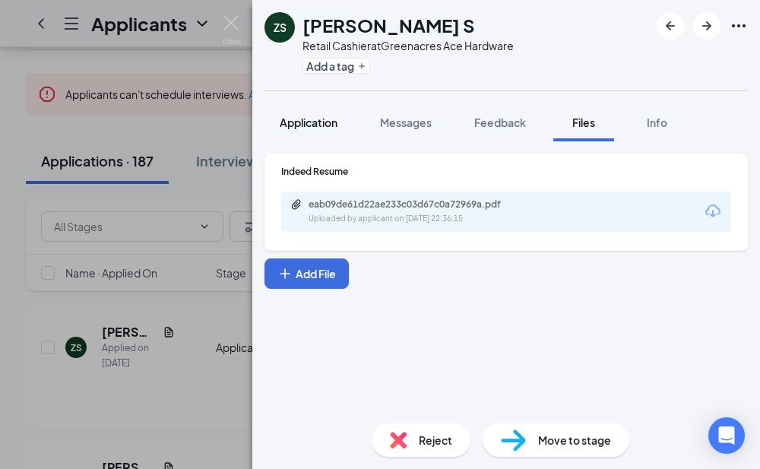  What do you see at coordinates (308, 122) in the screenshot?
I see `span: Application` at bounding box center [308, 122].